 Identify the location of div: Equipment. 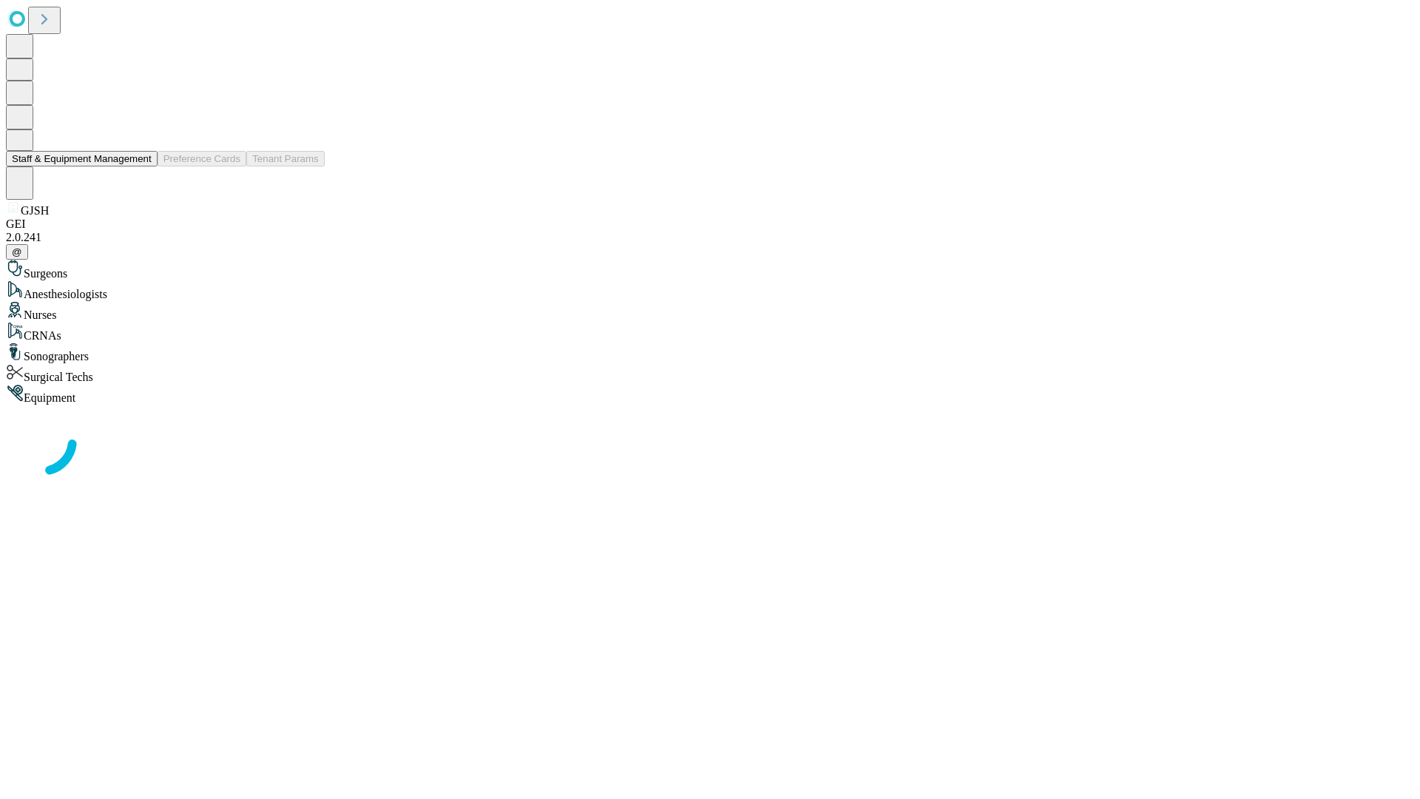
(710, 394).